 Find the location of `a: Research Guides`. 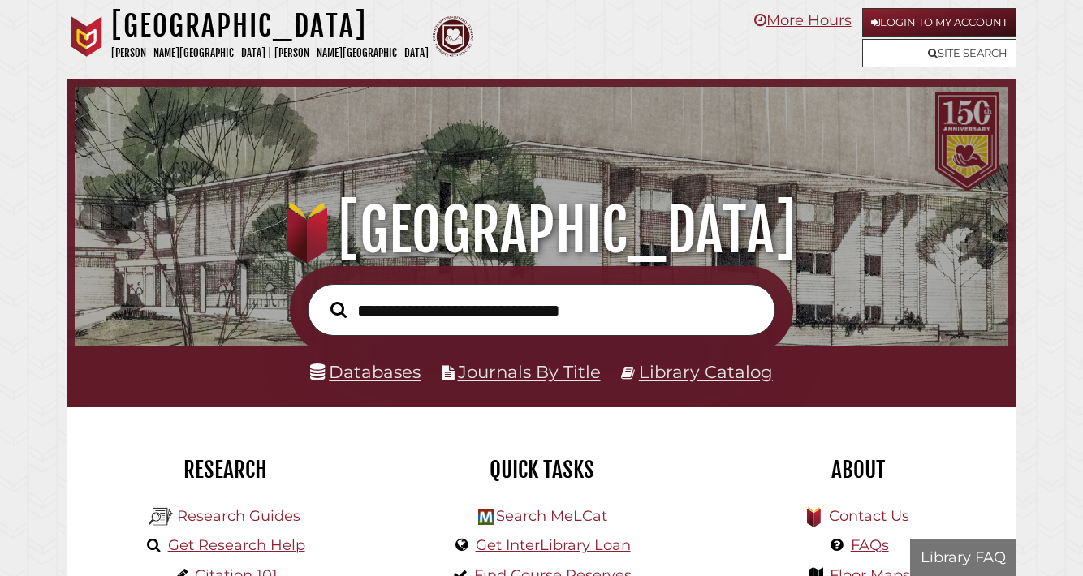

a: Research Guides is located at coordinates (239, 516).